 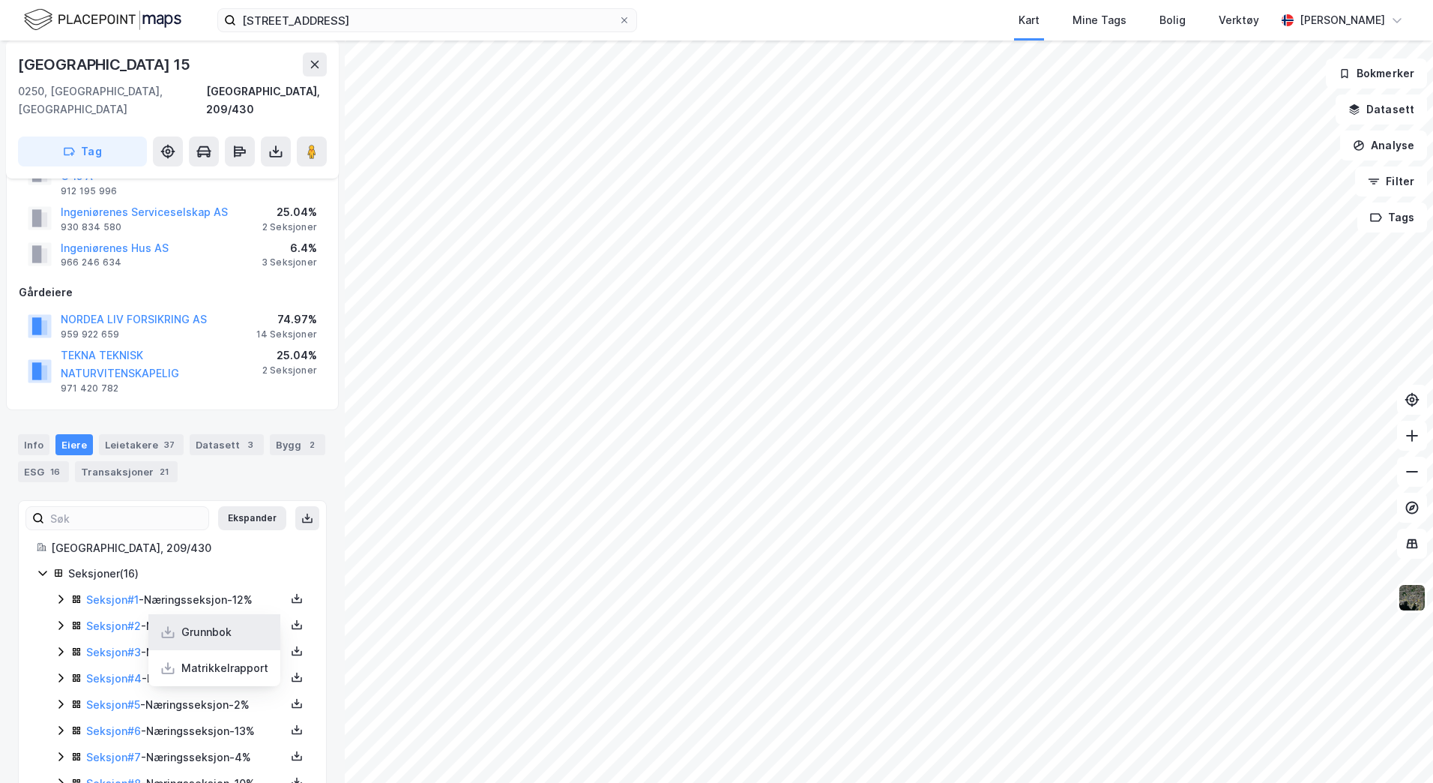 I want to click on a: Seksjon#1, so click(x=112, y=599).